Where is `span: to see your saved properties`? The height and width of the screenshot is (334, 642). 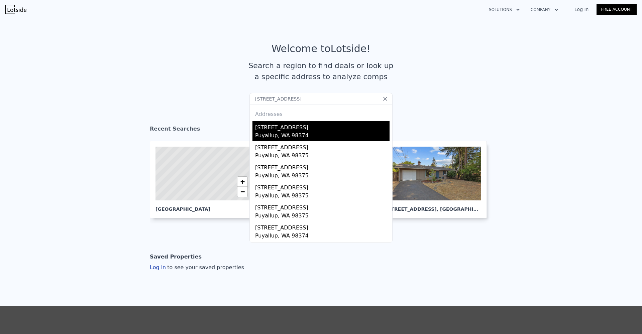
span: to see your saved properties is located at coordinates (205, 267).